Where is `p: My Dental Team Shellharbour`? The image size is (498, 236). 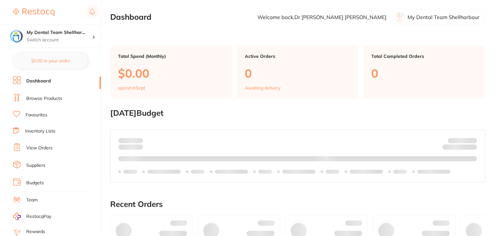
p: My Dental Team Shellharbour is located at coordinates (443, 17).